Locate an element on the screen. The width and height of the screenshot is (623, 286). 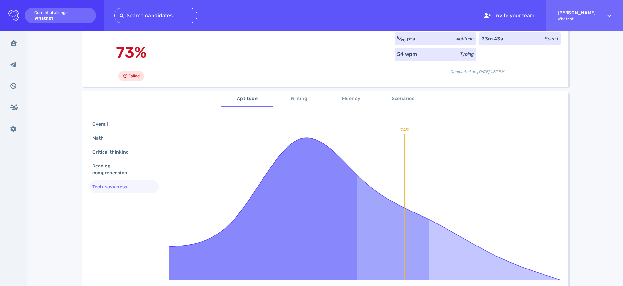
div: Overall is located at coordinates (103, 124).